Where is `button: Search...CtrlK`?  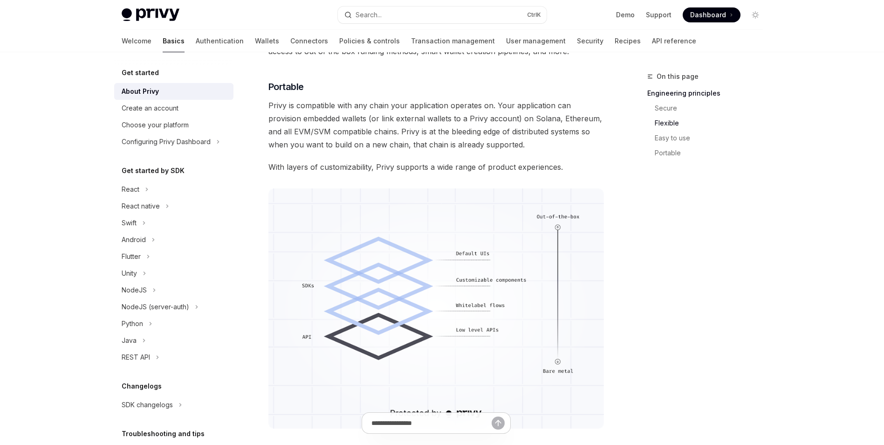 button: Search...CtrlK is located at coordinates (442, 15).